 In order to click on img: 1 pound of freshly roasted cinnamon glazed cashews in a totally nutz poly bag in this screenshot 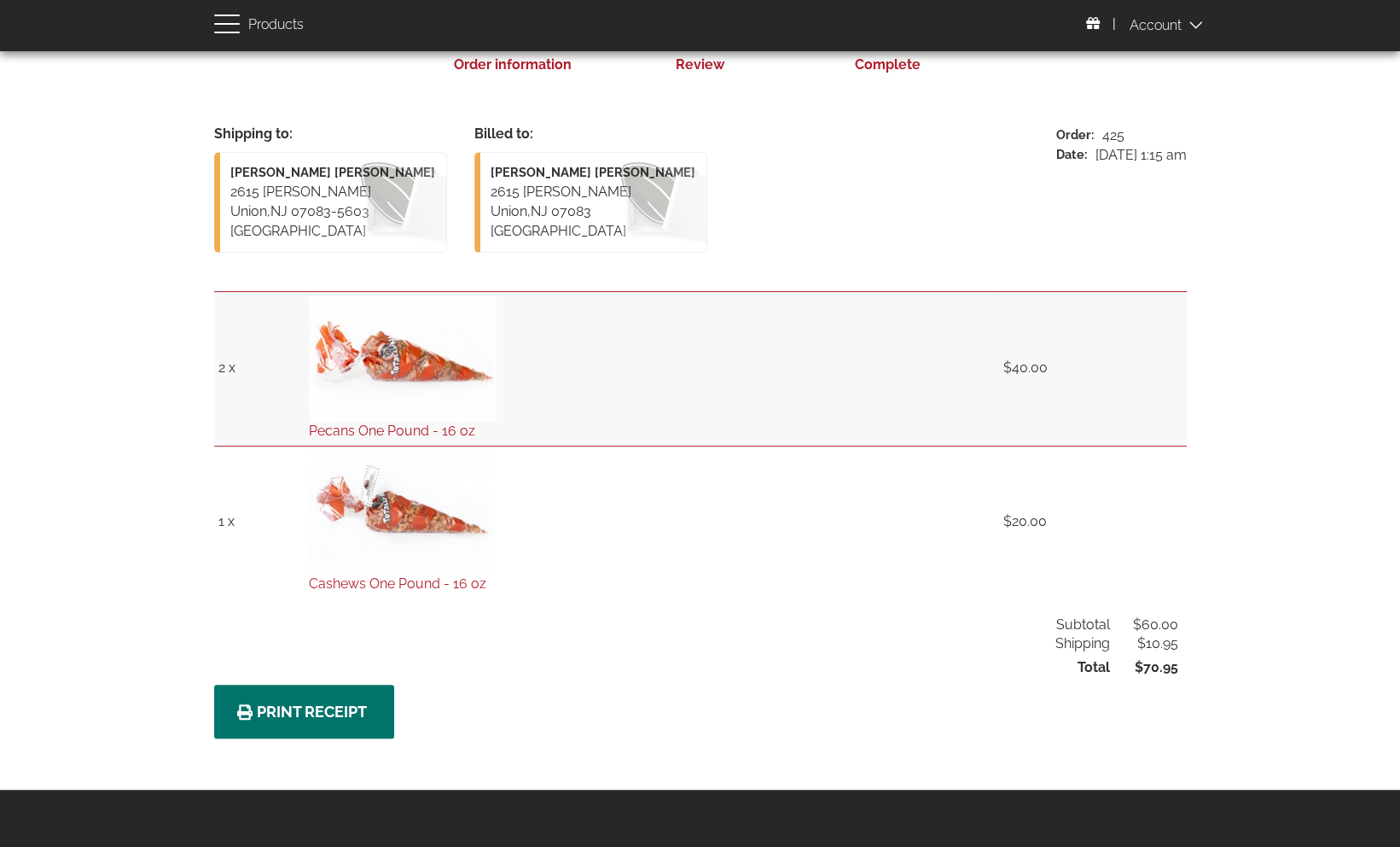, I will do `click(403, 512)`.